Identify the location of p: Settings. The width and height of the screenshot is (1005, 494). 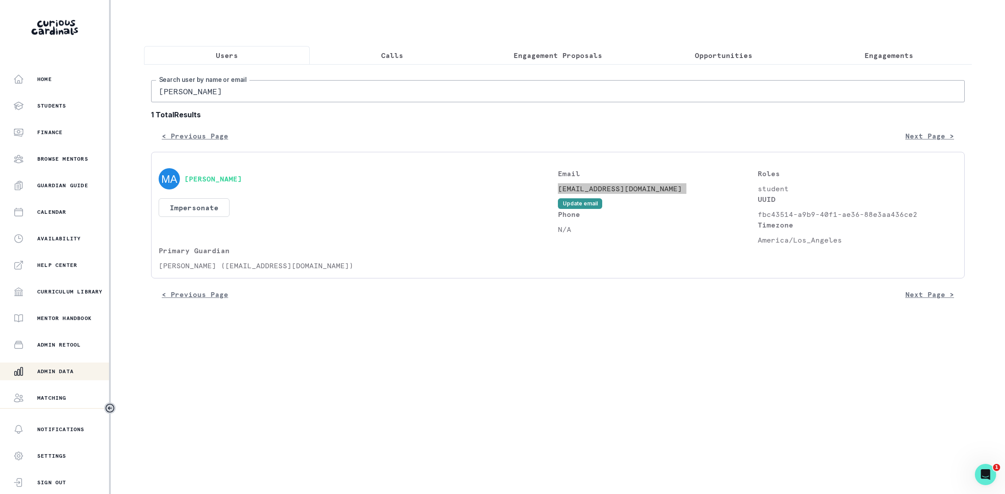
(52, 456).